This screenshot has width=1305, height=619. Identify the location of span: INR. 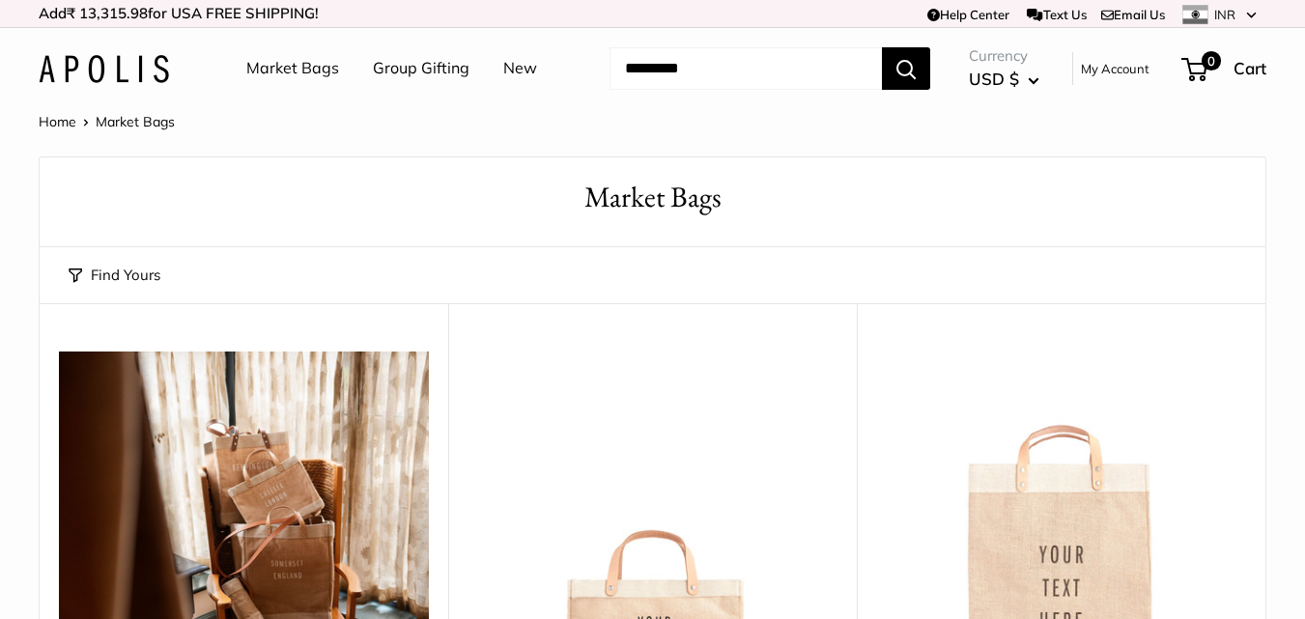
(1225, 14).